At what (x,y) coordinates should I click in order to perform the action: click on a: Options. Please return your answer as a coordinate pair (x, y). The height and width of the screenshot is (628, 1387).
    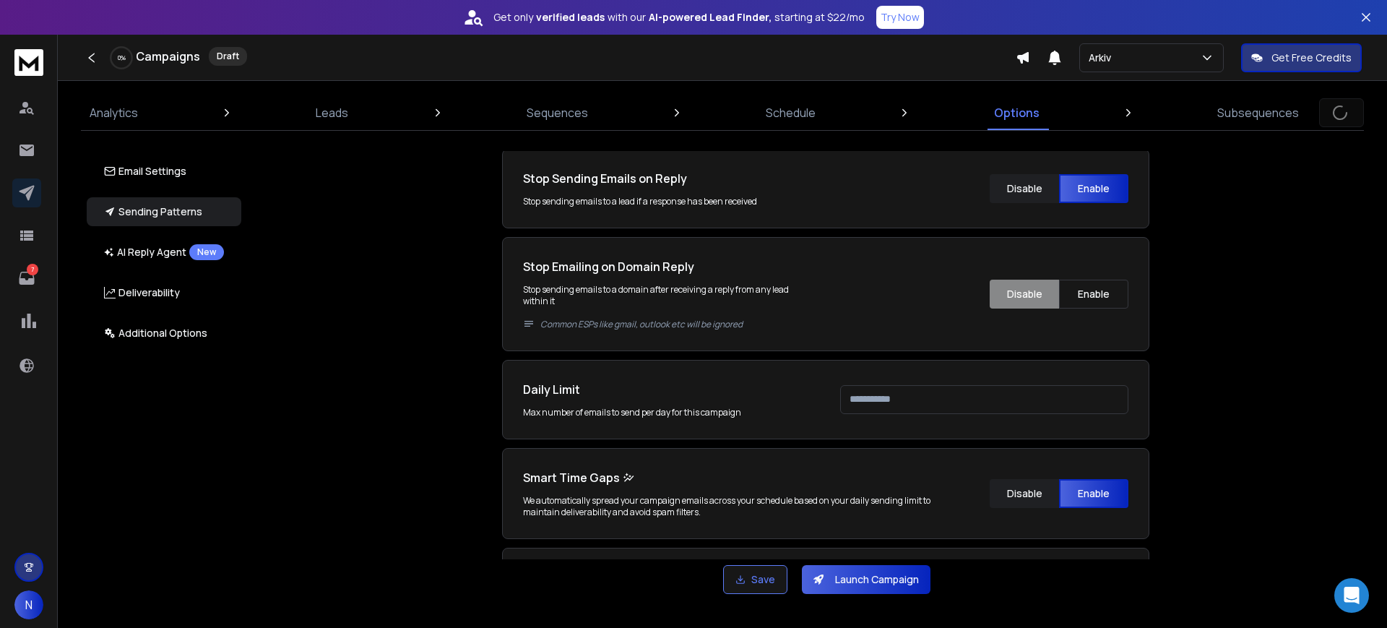
    Looking at the image, I should click on (1017, 113).